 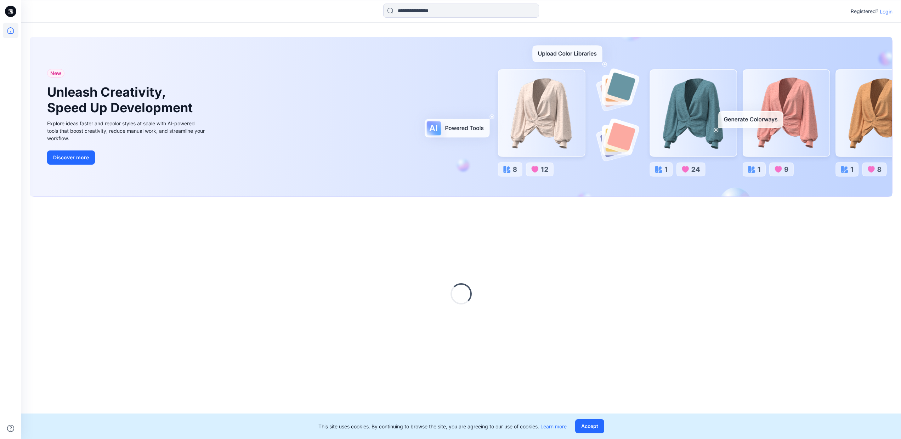 I want to click on div: Explore ideas faster and recolor styles at scale with AI-powered tools that boost creativity, red..., so click(x=127, y=131).